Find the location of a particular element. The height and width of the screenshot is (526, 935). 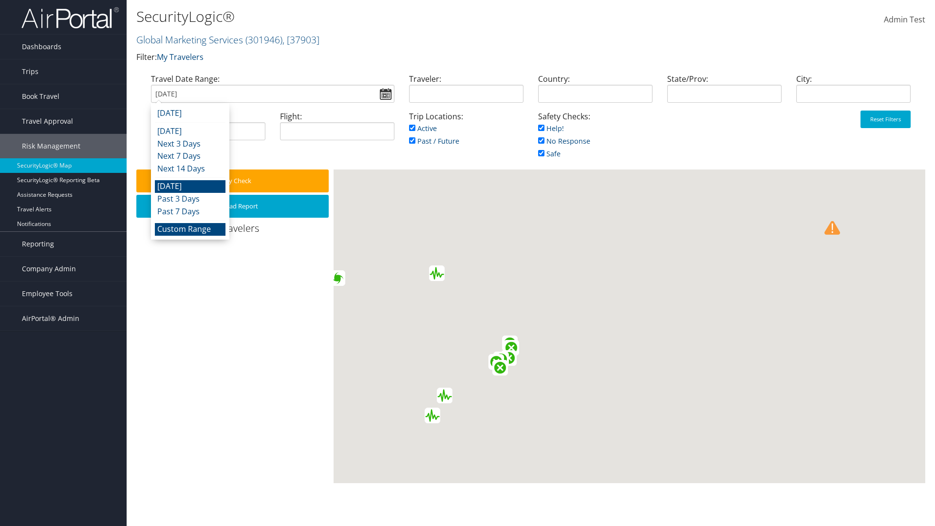

span: Employee Tools is located at coordinates (47, 294).